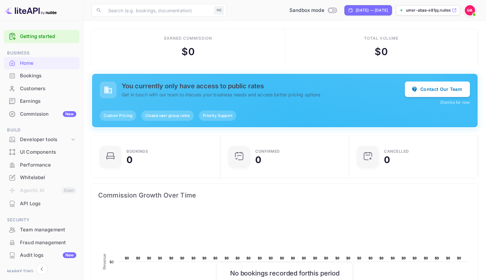 This screenshot has height=280, width=486. What do you see at coordinates (42, 255) in the screenshot?
I see `div: Audit logsNew` at bounding box center [42, 255].